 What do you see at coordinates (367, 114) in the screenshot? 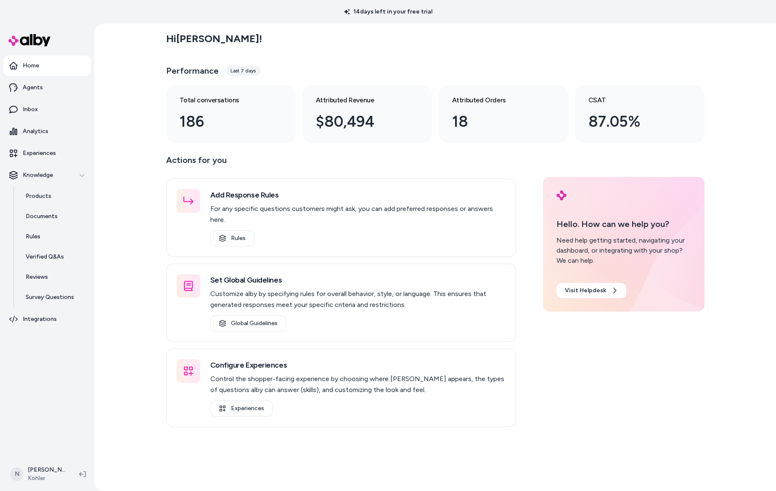
I see `a: Attributed Revenue $80,494` at bounding box center [367, 114].